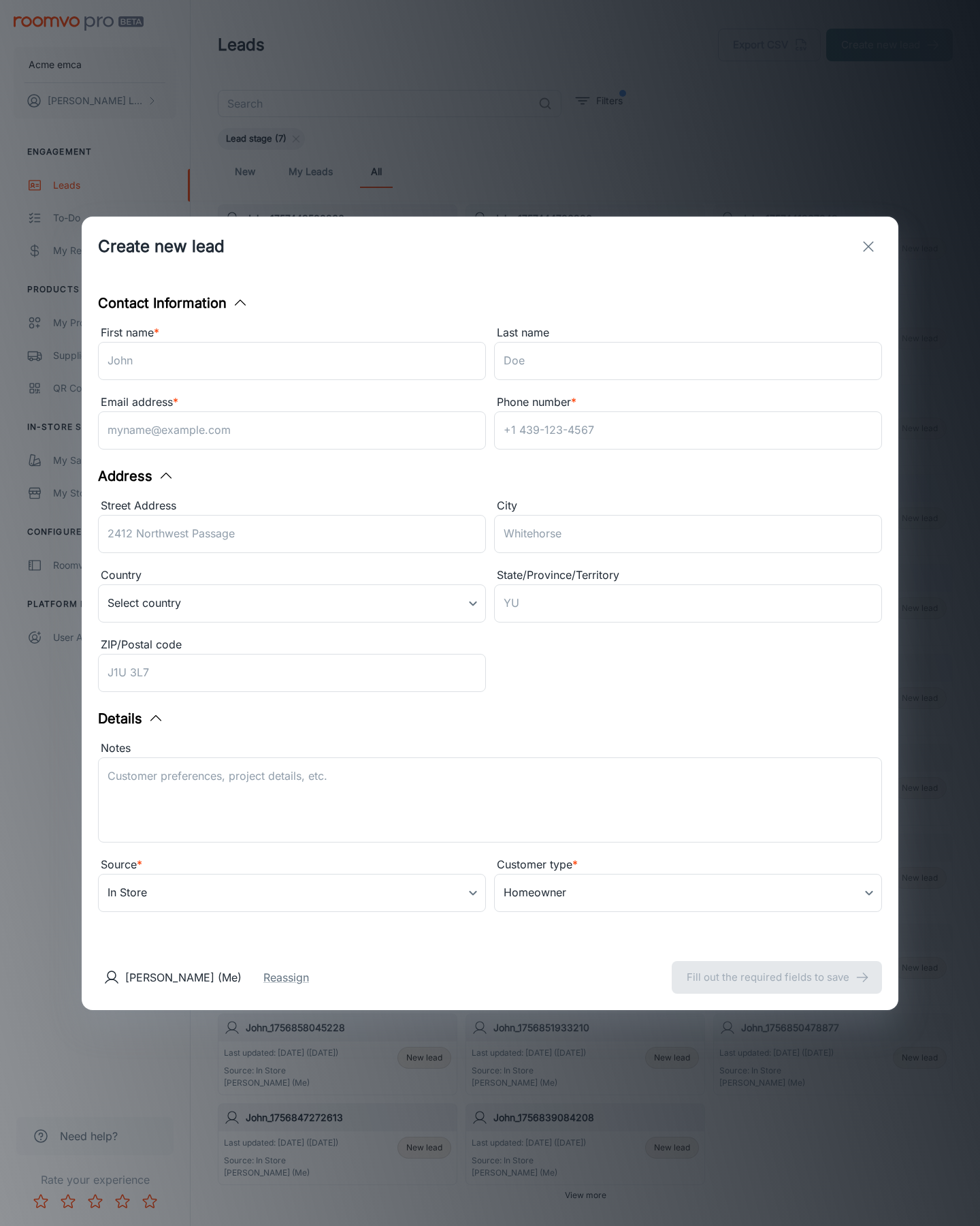 This screenshot has height=1226, width=980. I want to click on button: Reassign, so click(286, 977).